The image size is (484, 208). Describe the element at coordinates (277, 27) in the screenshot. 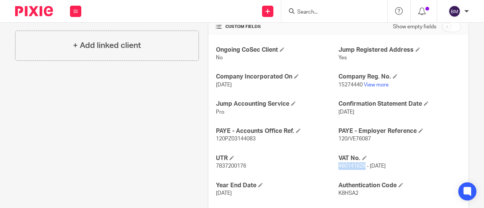

I see `h4: CUSTOM FIELDS` at that location.